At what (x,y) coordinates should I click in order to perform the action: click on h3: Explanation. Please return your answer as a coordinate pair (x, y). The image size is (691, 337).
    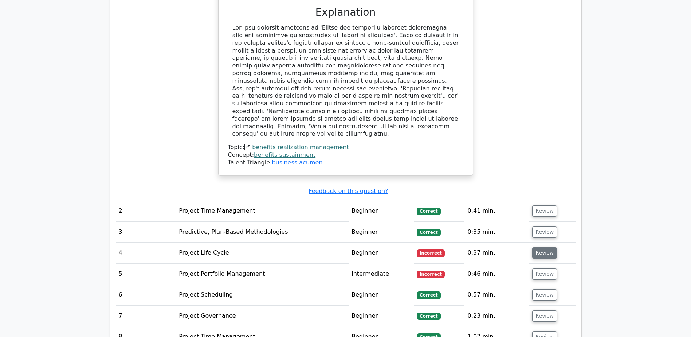
    Looking at the image, I should click on (346, 12).